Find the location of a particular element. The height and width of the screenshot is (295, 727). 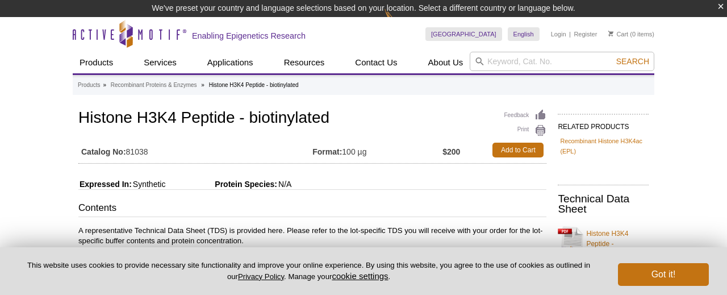

a: Privacy Policy is located at coordinates (261, 276).